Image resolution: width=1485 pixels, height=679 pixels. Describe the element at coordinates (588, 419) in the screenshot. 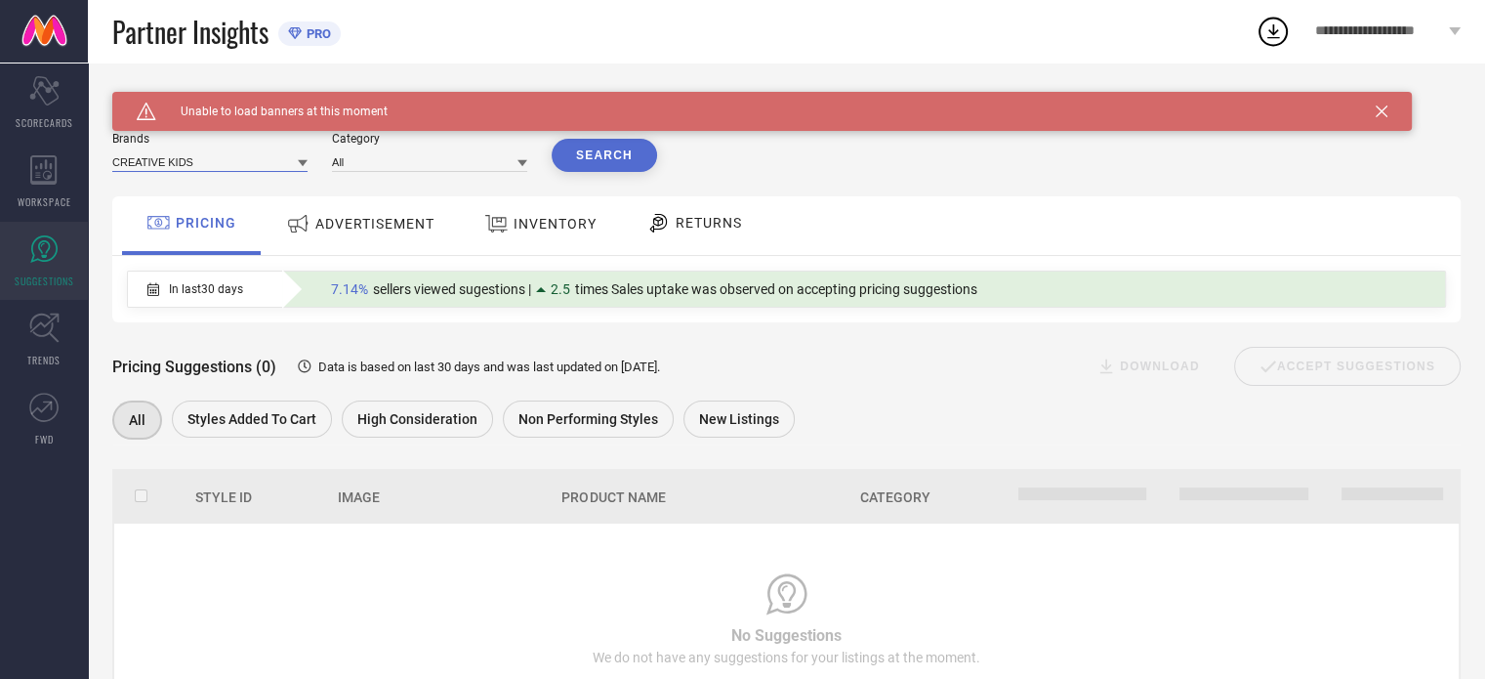

I see `span: Non Performing Styles` at that location.